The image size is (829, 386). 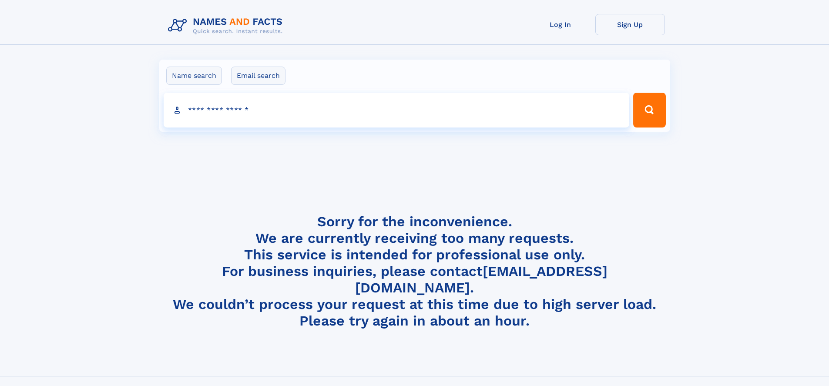 I want to click on a: Sign Up, so click(x=630, y=24).